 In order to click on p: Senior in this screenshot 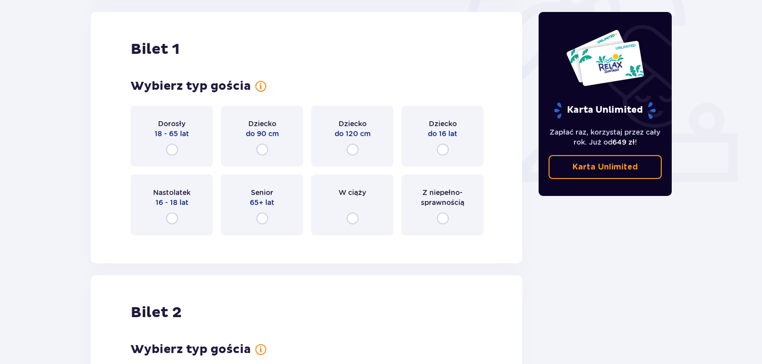, I will do `click(262, 193)`.